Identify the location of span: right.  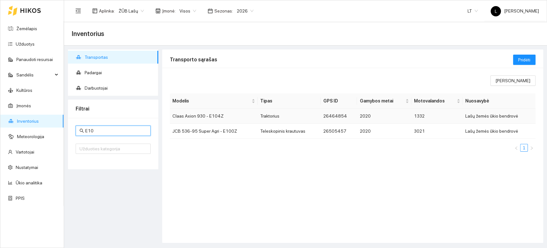
(532, 148).